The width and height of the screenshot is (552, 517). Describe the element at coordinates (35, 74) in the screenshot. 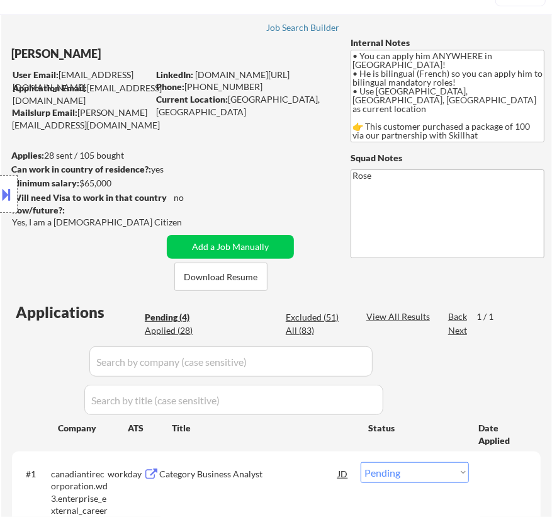

I see `strong: User Email:` at that location.